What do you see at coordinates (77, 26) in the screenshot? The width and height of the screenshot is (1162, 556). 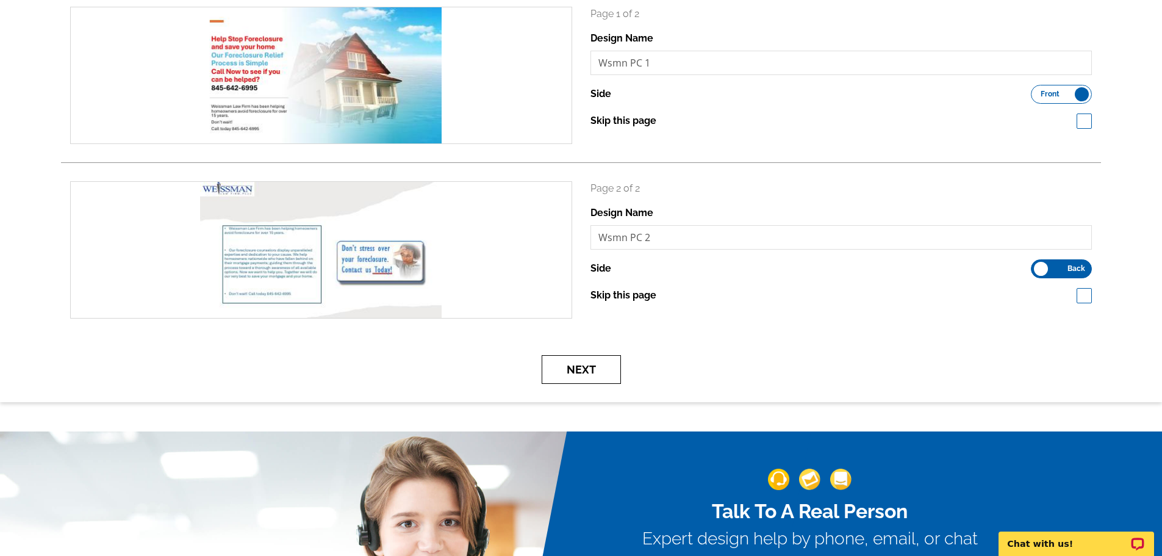 I see `p: Chat with us!` at bounding box center [77, 26].